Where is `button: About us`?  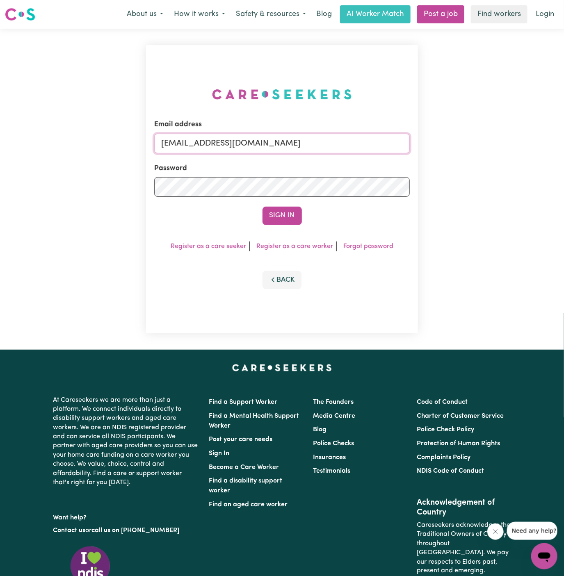
button: About us is located at coordinates (145, 14).